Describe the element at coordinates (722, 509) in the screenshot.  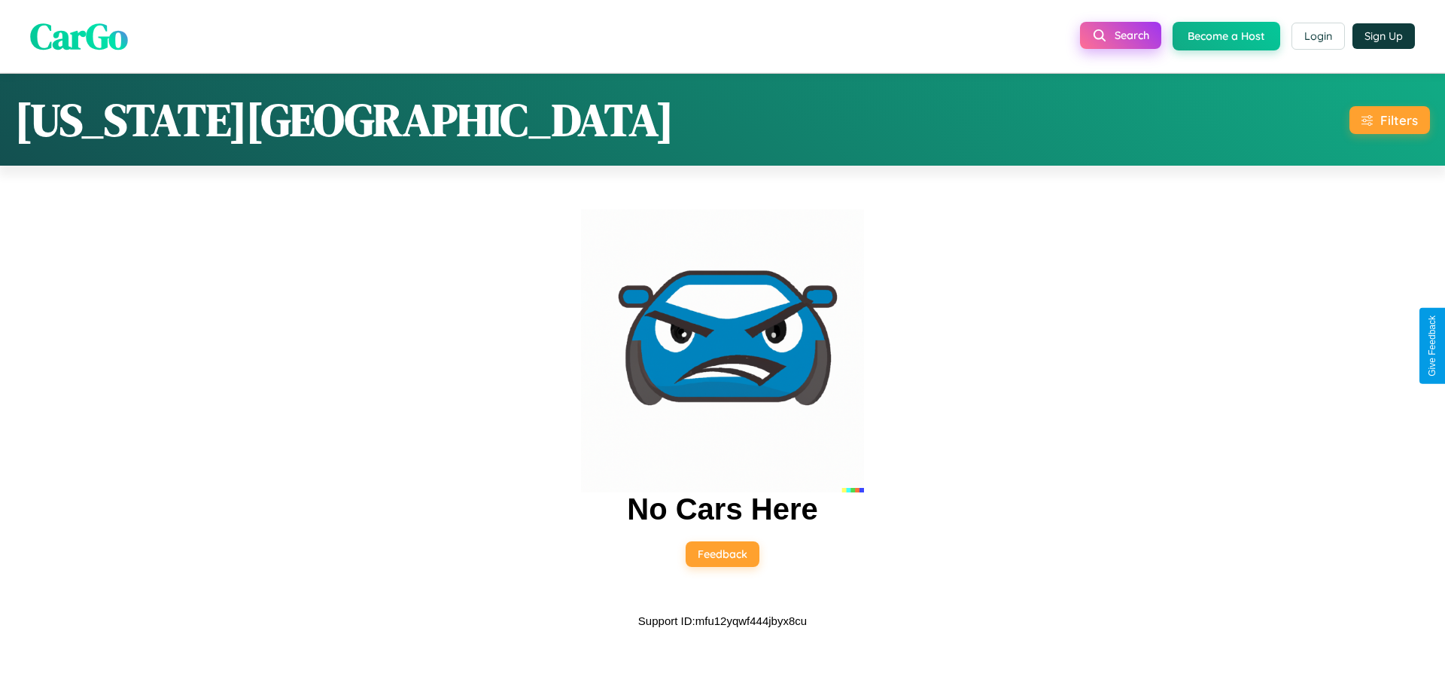
I see `h2: No Cars Here` at that location.